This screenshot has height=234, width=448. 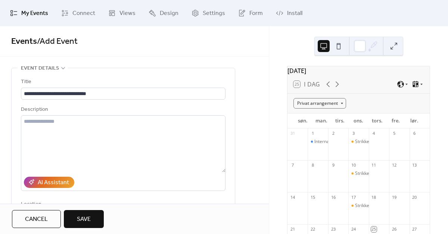 What do you see at coordinates (396, 121) in the screenshot?
I see `div: fre.` at bounding box center [396, 121].